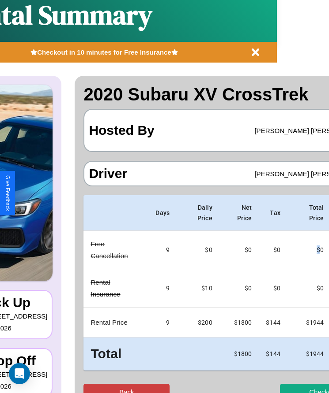 This screenshot has height=393, width=329. What do you see at coordinates (162, 213) in the screenshot?
I see `th: Days` at bounding box center [162, 213].